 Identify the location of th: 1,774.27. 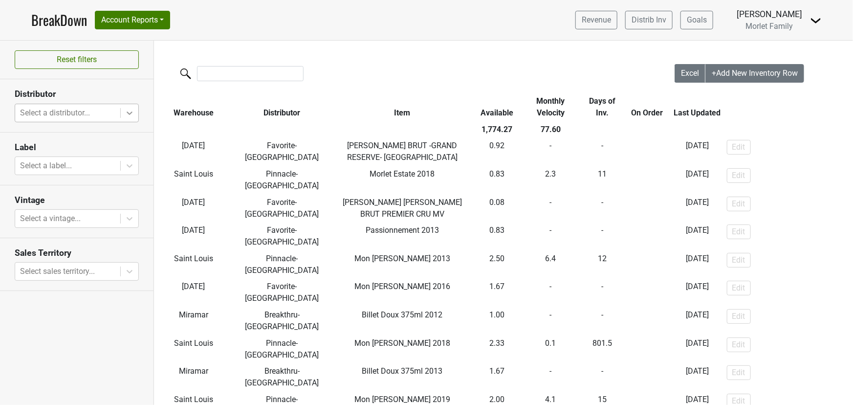
(496, 129).